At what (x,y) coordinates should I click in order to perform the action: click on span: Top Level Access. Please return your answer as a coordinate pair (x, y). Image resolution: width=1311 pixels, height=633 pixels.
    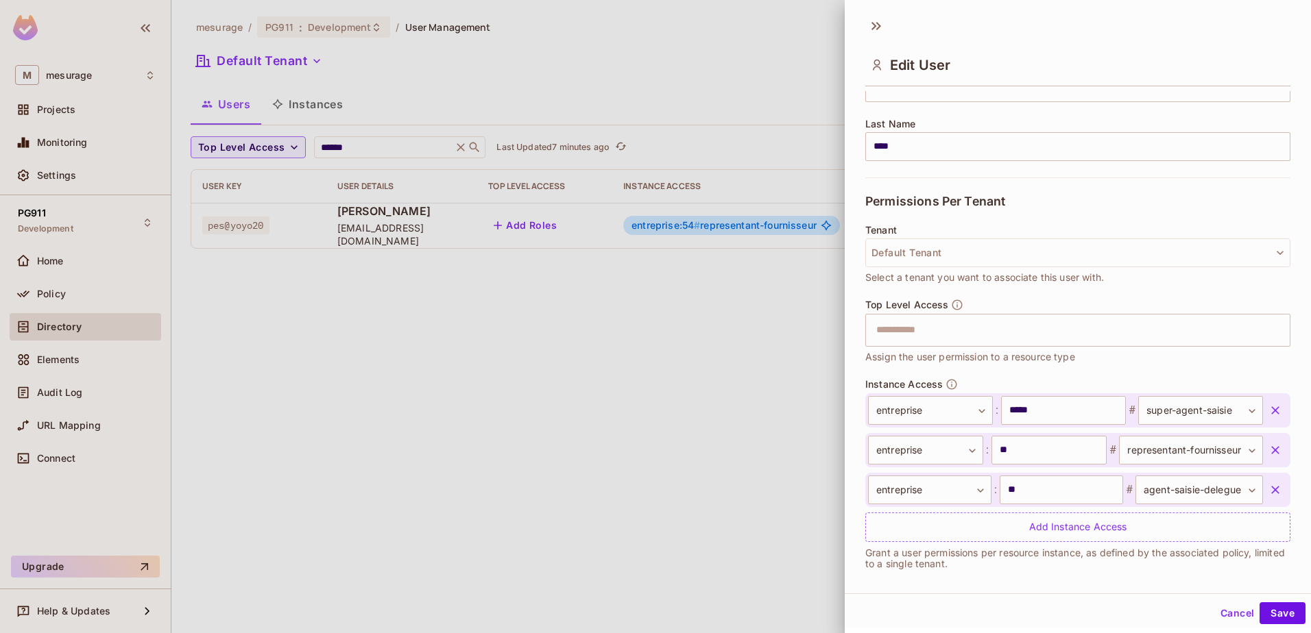
    Looking at the image, I should click on (906, 305).